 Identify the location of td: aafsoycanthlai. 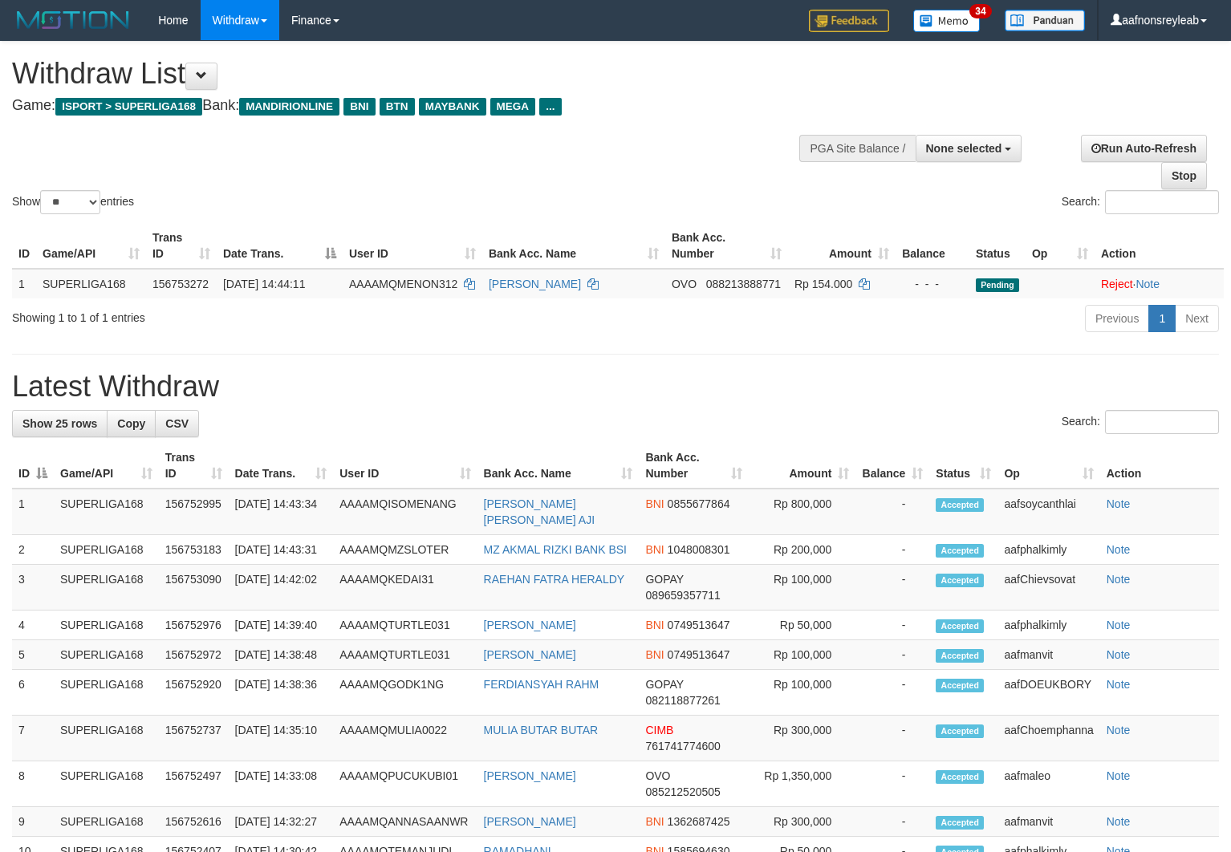
(1048, 512).